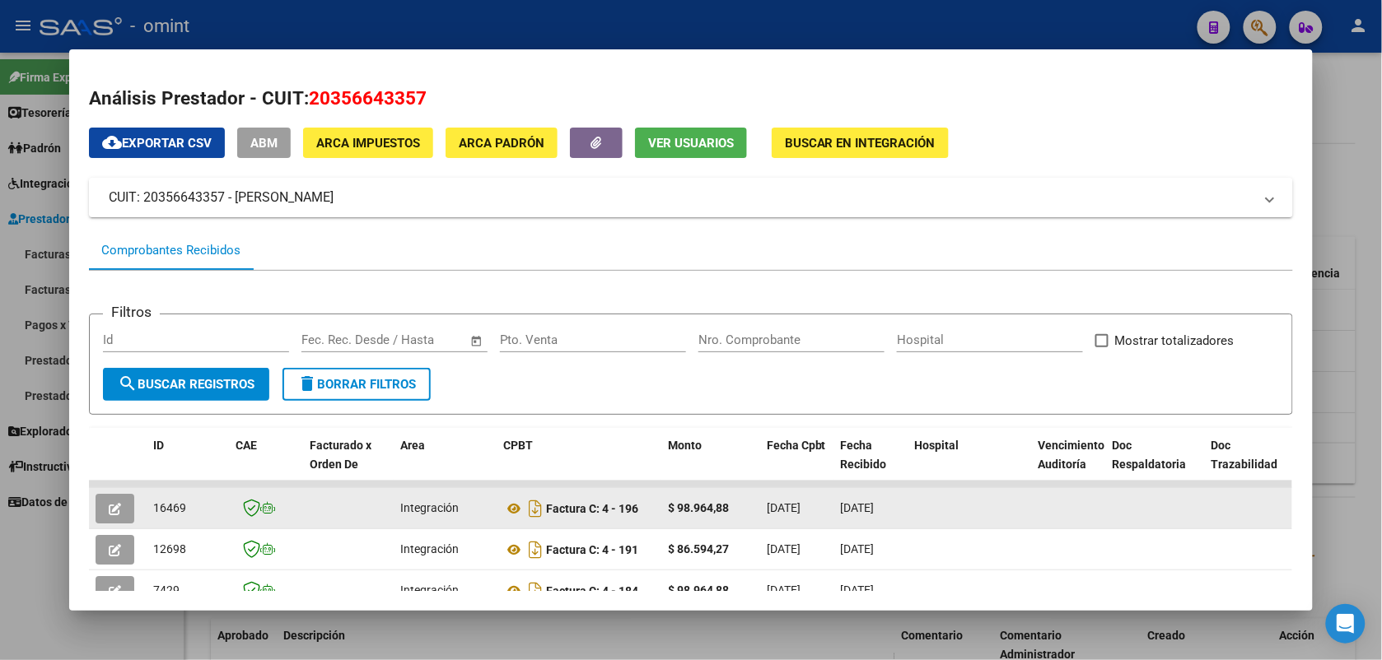 This screenshot has height=660, width=1382. I want to click on strong: Factura C: 4 - 196, so click(592, 509).